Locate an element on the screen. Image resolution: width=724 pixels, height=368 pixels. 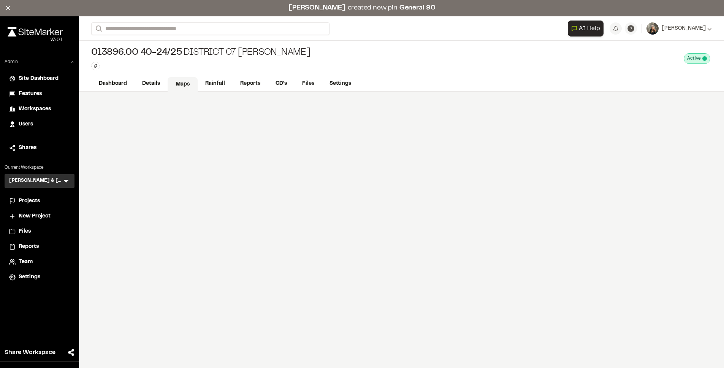
span: Shares is located at coordinates (27, 148).